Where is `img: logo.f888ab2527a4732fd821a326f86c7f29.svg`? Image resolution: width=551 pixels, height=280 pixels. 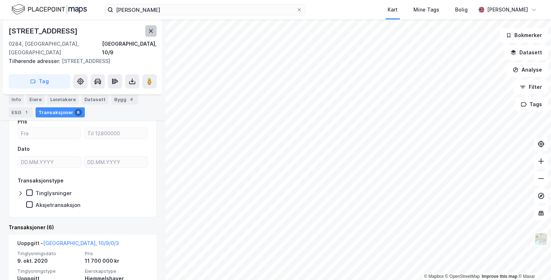
img: logo.f888ab2527a4732fd821a326f86c7f29.svg is located at coordinates (49, 9).